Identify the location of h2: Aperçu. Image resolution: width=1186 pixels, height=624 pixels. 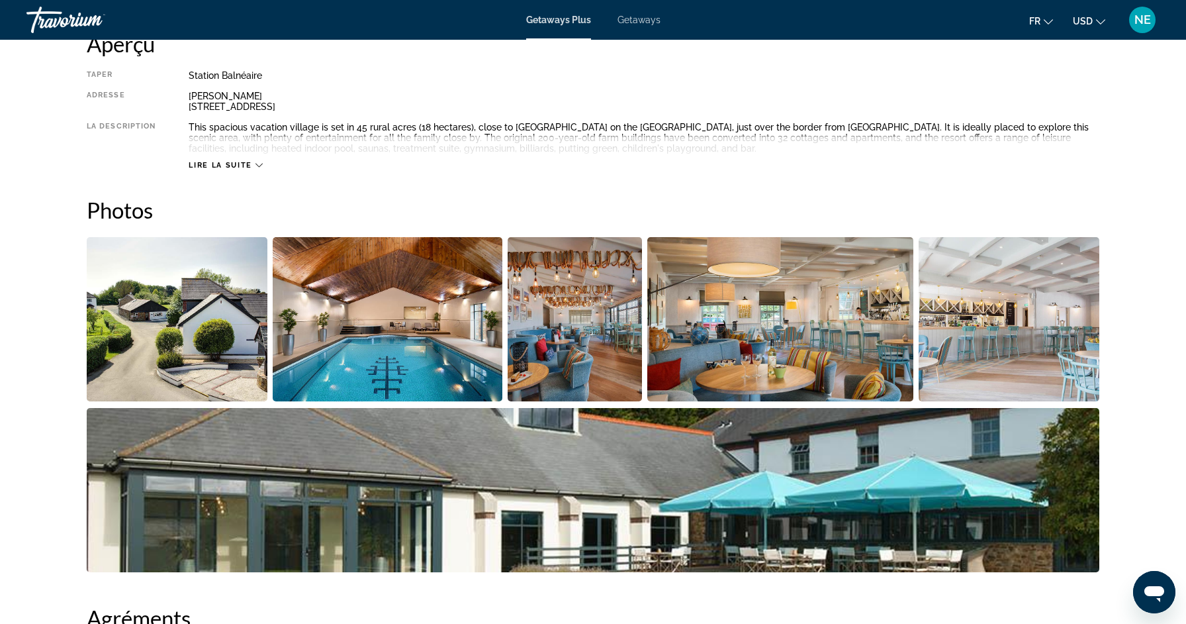
(593, 44).